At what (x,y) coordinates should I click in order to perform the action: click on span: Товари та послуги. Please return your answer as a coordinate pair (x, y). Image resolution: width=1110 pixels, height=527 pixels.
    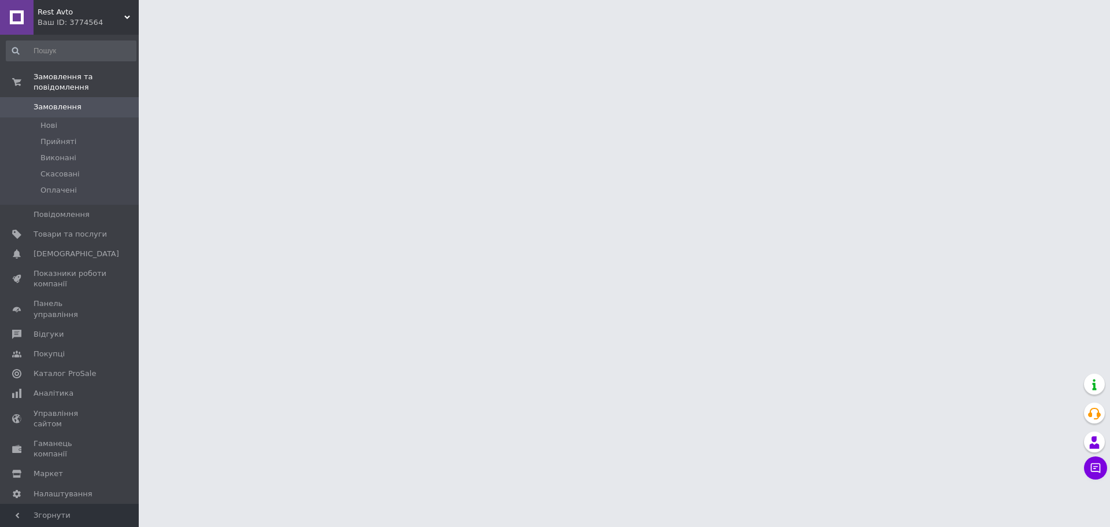
    Looking at the image, I should click on (70, 234).